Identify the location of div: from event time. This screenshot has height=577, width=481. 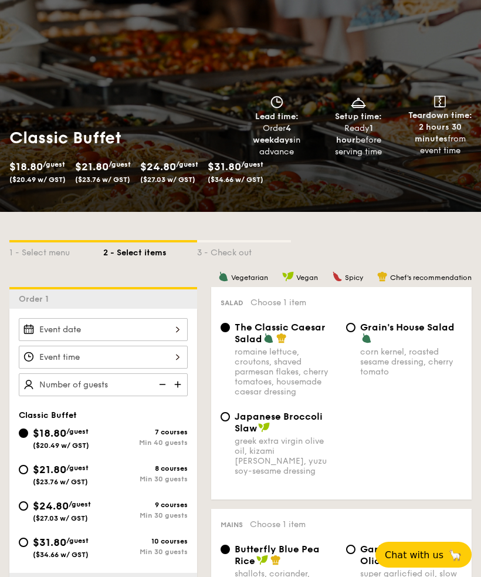
(440, 139).